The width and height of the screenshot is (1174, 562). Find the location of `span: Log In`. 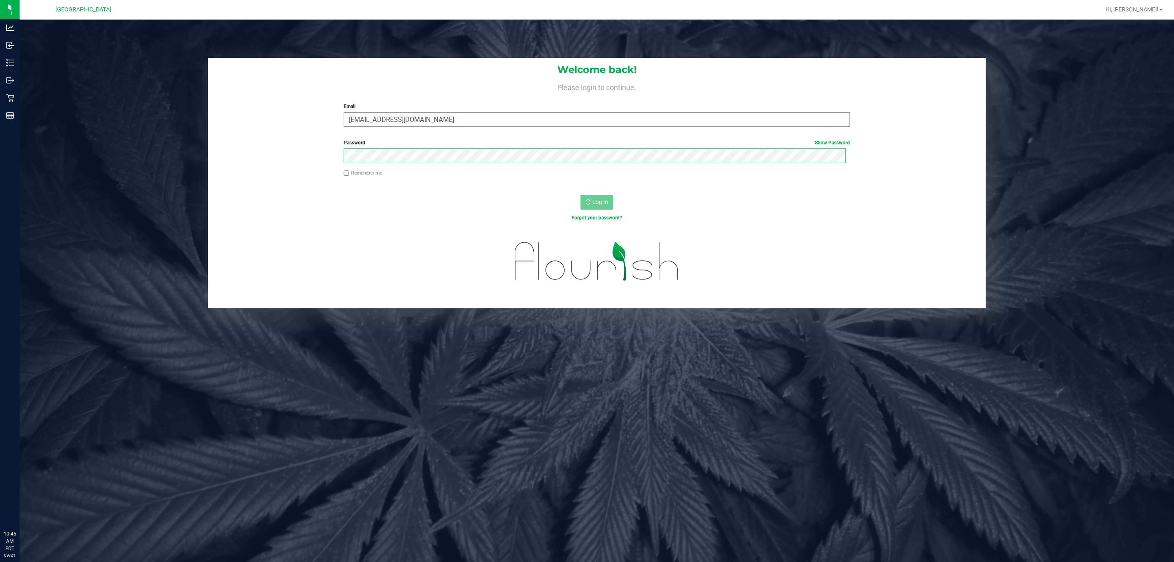

span: Log In is located at coordinates (600, 202).